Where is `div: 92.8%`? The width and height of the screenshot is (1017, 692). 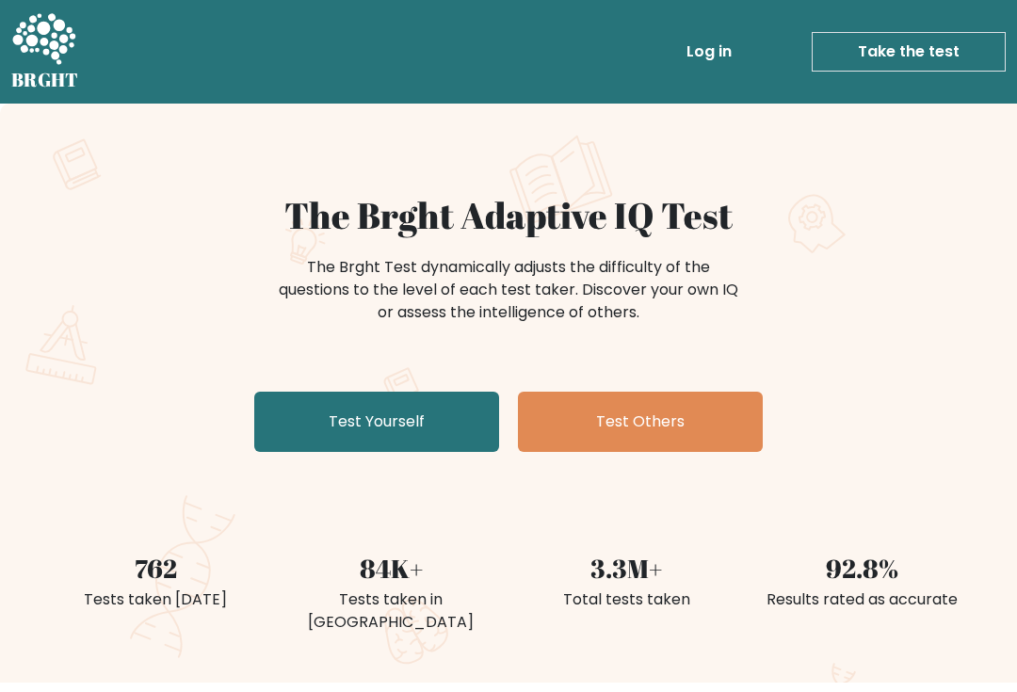
div: 92.8% is located at coordinates (861, 569).